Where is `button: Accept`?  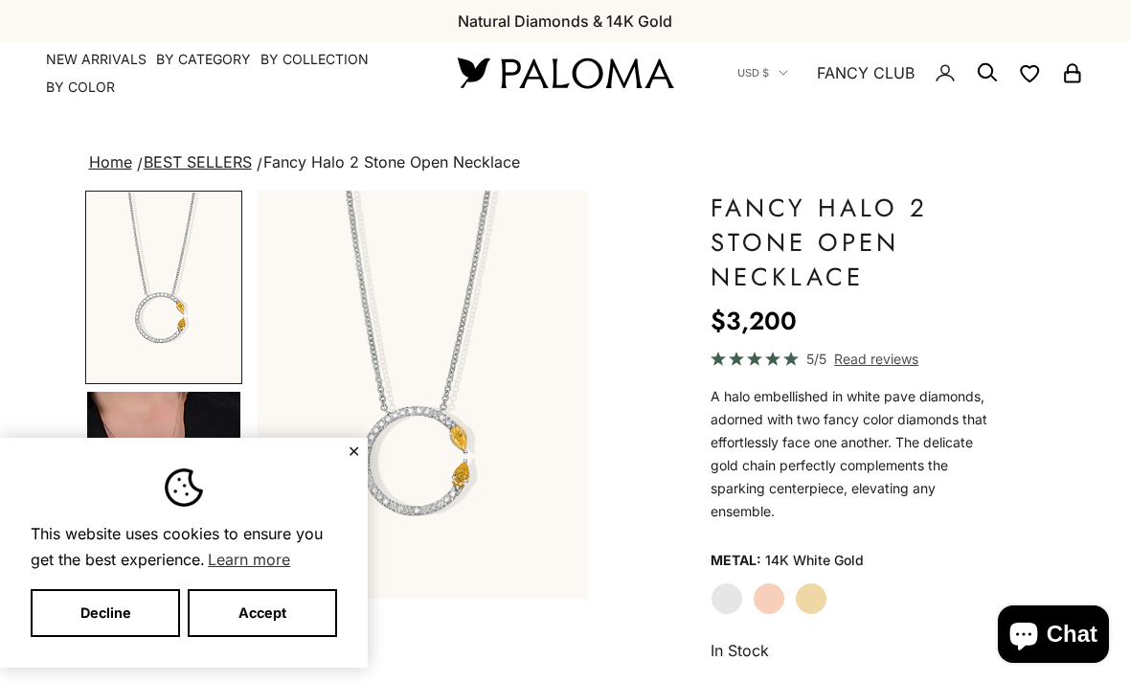
button: Accept is located at coordinates (262, 613).